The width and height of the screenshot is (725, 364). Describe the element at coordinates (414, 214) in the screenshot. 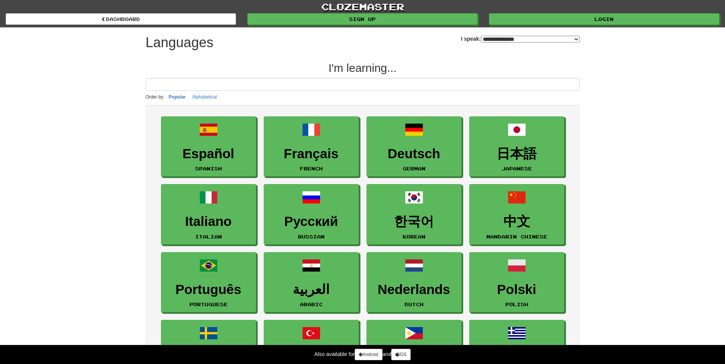

I see `a: 한국어Korean` at that location.